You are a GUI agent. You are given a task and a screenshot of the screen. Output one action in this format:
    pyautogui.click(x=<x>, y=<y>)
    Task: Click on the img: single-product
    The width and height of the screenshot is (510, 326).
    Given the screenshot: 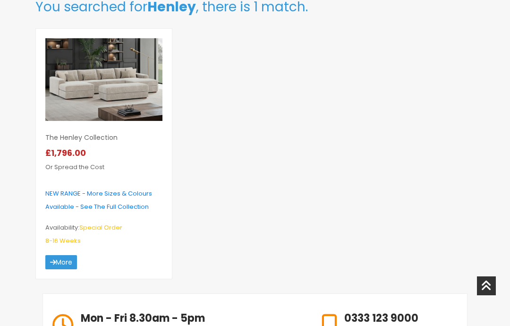 What is the action you would take?
    pyautogui.click(x=104, y=79)
    